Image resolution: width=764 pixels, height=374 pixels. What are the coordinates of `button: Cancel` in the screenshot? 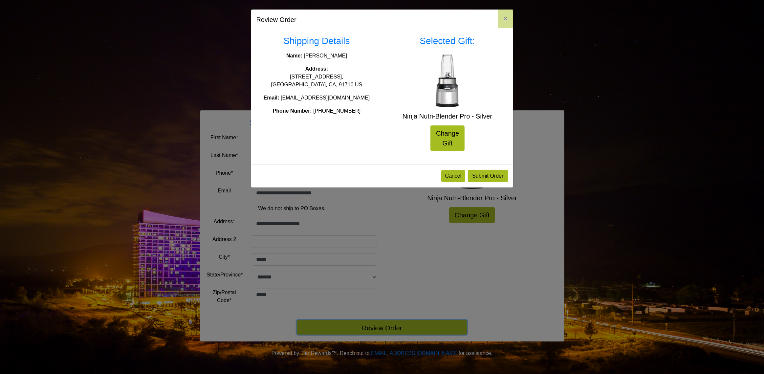 It's located at (453, 176).